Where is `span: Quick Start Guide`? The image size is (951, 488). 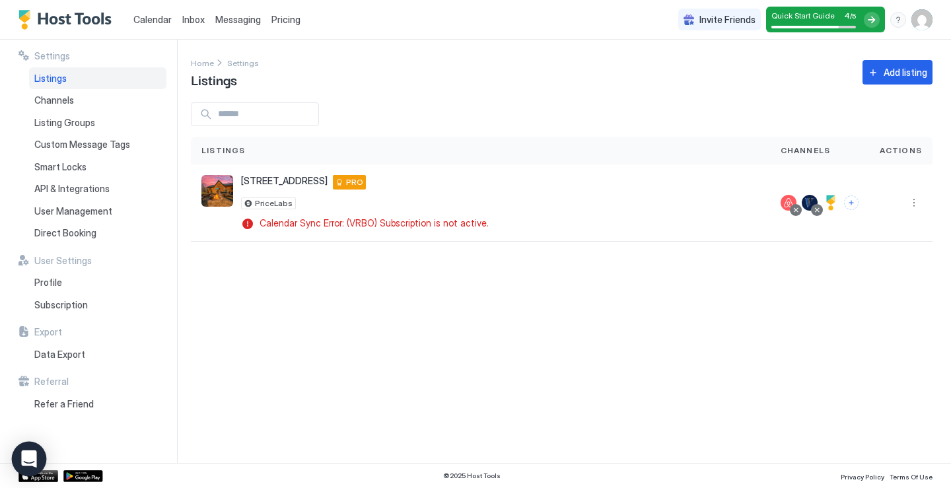
span: Quick Start Guide is located at coordinates (803, 15).